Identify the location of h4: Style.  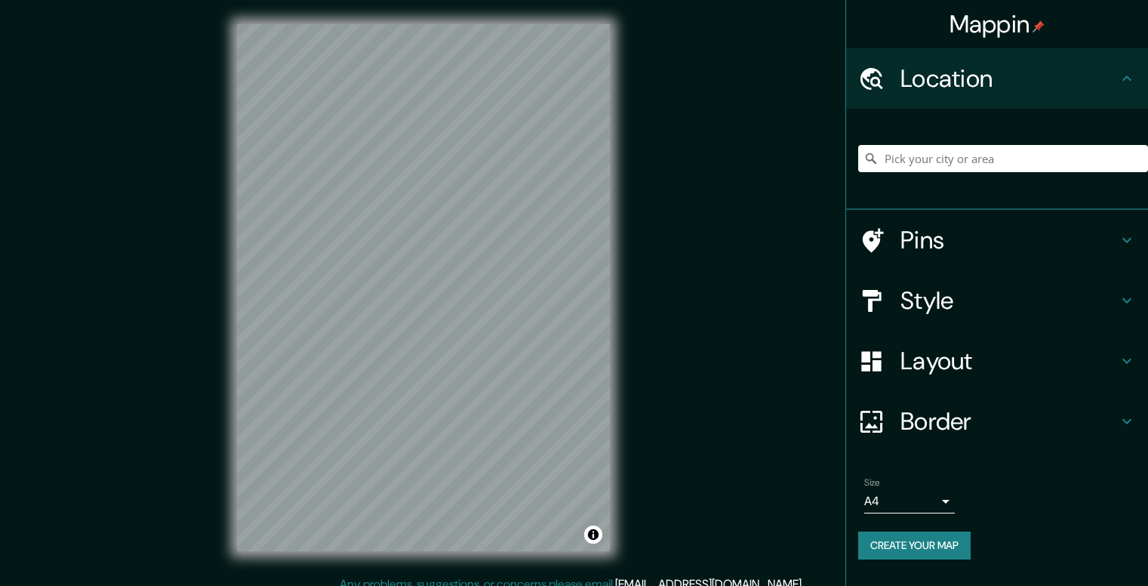
(1009, 300).